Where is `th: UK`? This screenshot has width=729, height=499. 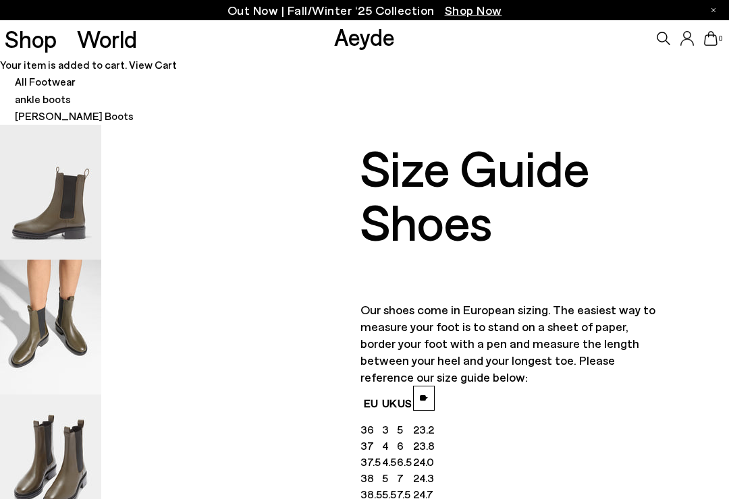
th: UK is located at coordinates (389, 403).